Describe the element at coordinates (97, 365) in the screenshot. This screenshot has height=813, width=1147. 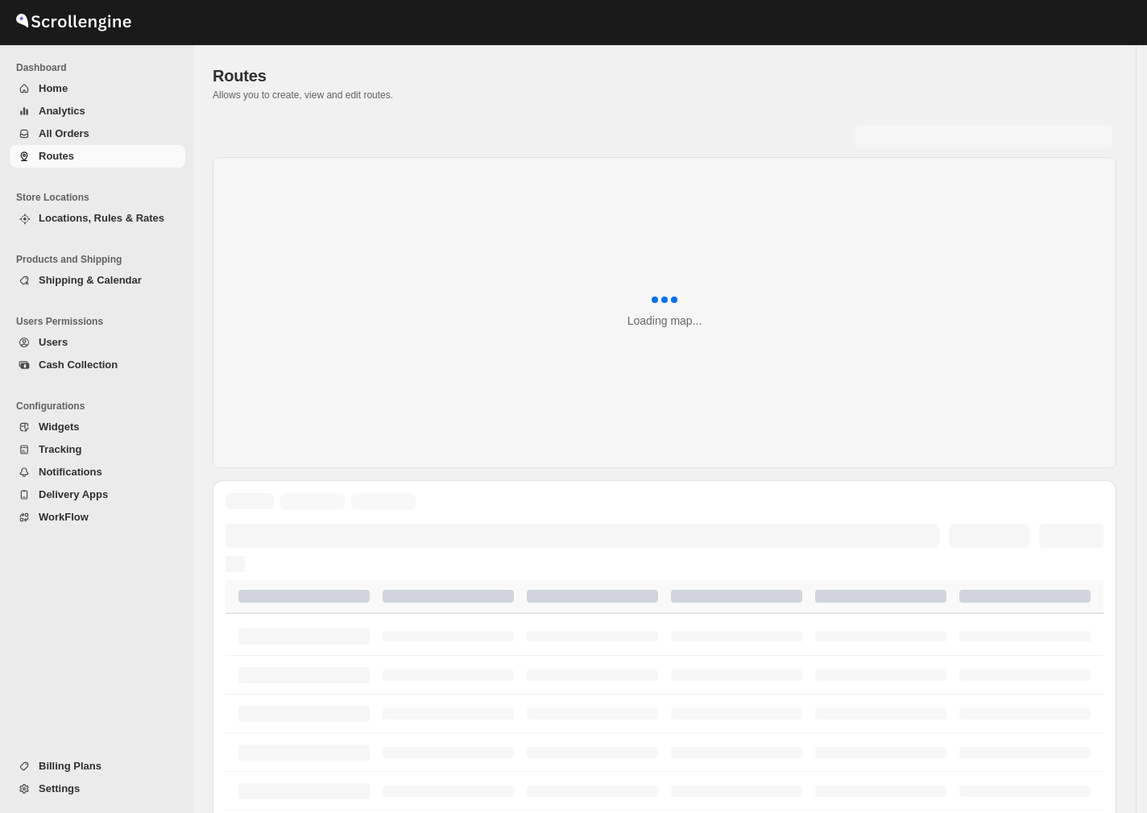
I see `button: Cash Collection` at that location.